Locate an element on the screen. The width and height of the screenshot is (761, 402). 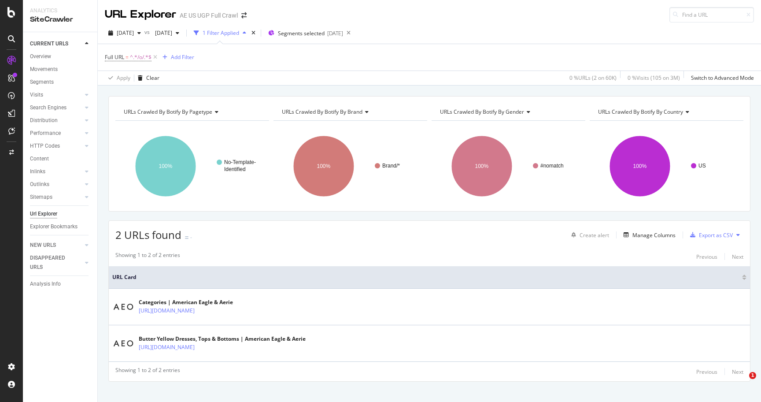
span: 2025 Aug. 22nd is located at coordinates (162, 33).